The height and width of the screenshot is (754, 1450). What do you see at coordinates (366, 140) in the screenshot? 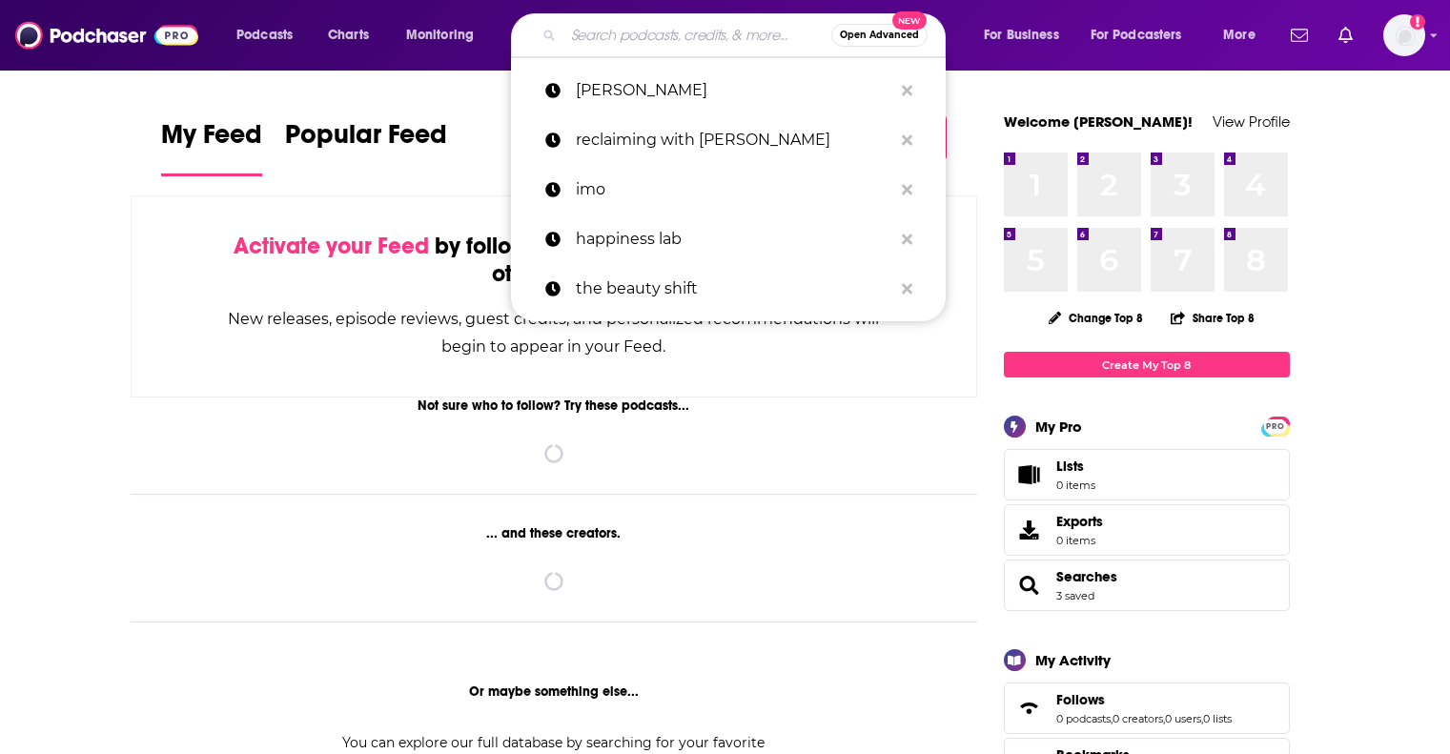
I see `span: Popular Feed` at bounding box center [366, 140].